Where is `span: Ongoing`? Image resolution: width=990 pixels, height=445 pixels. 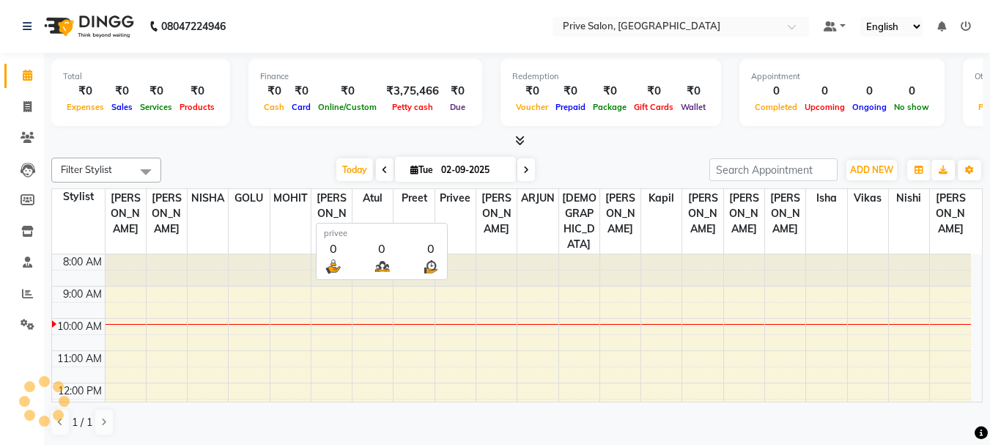 span: Ongoing is located at coordinates (869, 107).